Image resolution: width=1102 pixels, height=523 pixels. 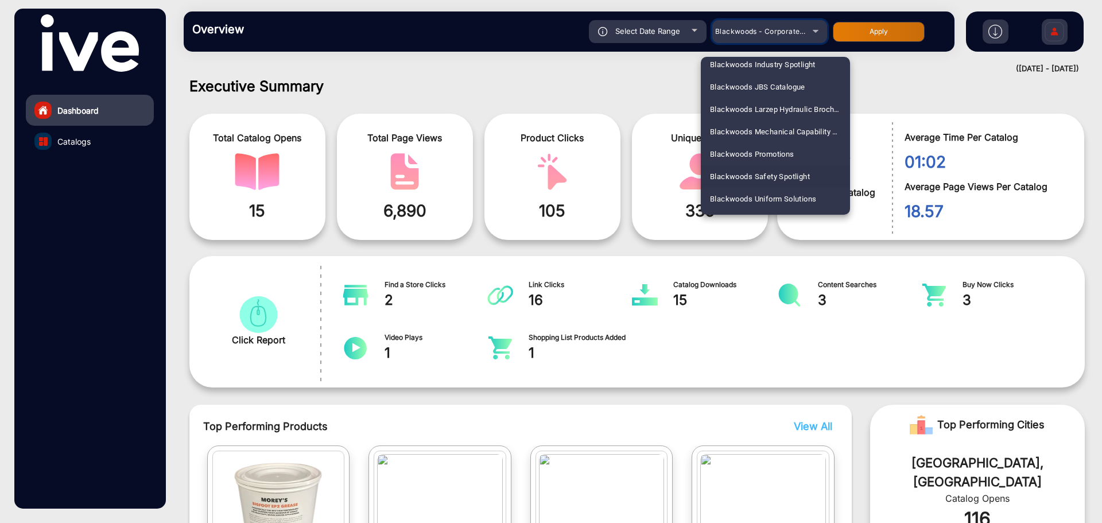 What do you see at coordinates (763, 199) in the screenshot?
I see `span: Blackwoods Uniform Solutions` at bounding box center [763, 199].